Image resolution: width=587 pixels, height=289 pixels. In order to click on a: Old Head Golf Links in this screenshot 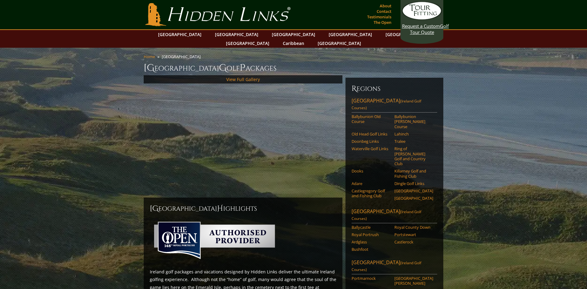, I will do `click(371, 134)`.